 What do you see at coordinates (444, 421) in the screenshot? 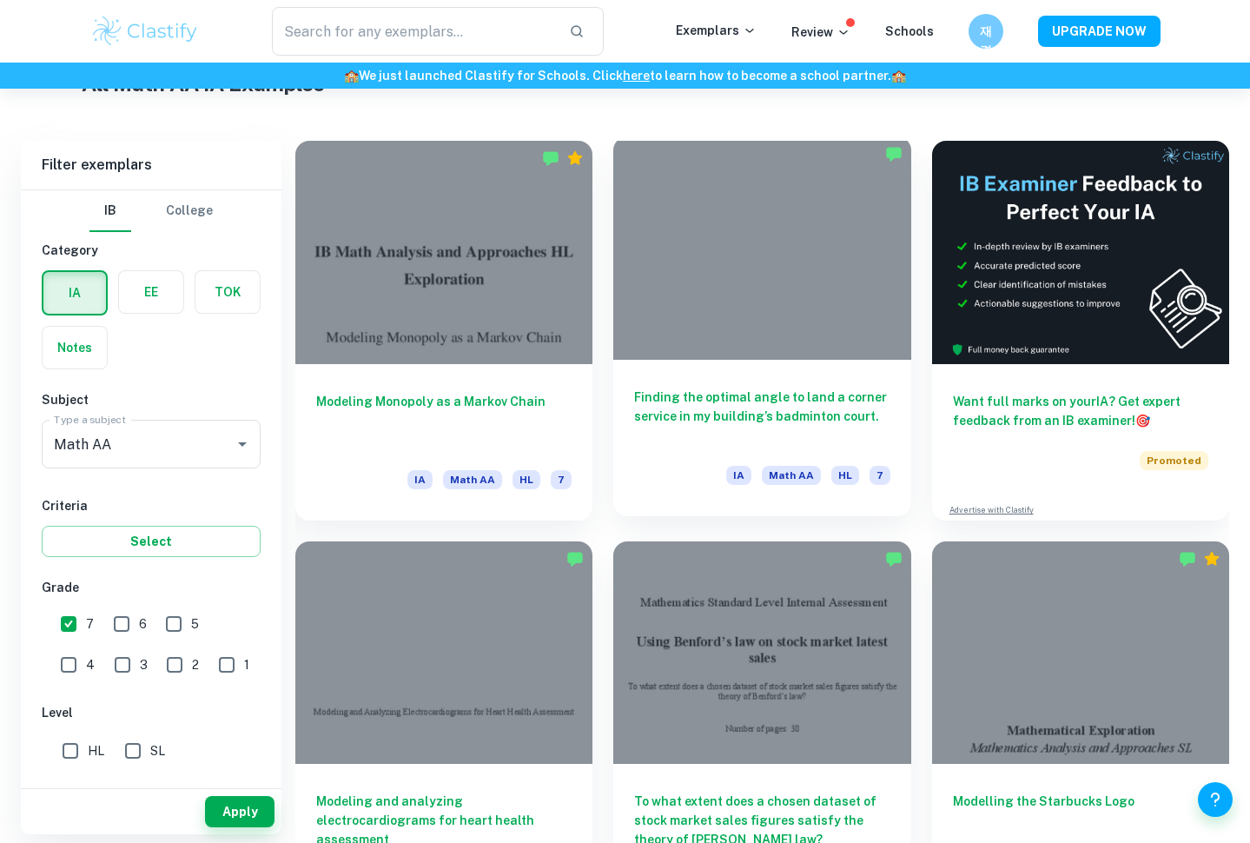
I see `h6: Modeling Monopoly as a Markov Chain` at bounding box center [444, 421].